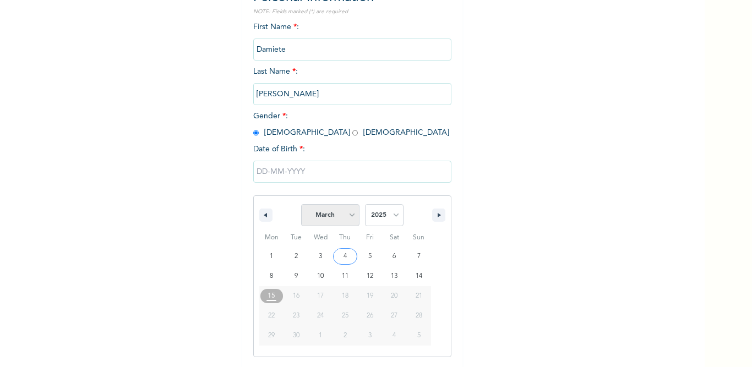 This screenshot has height=367, width=752. What do you see at coordinates (369, 276) in the screenshot?
I see `button: 12` at bounding box center [369, 276].